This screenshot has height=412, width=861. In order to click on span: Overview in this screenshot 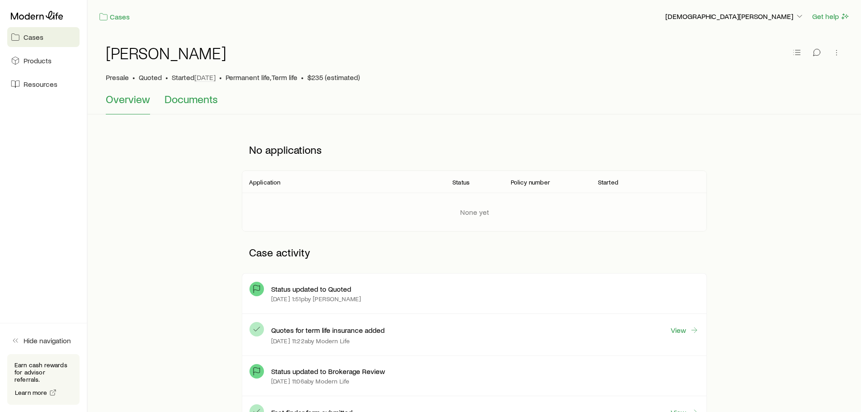, I will do `click(128, 99)`.